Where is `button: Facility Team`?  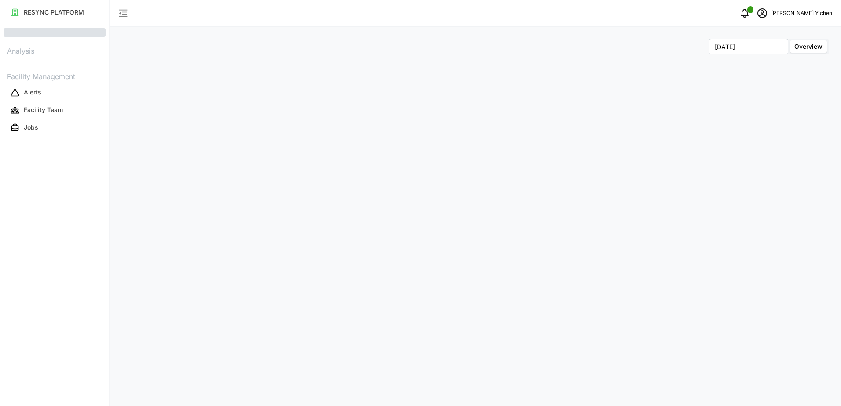
button: Facility Team is located at coordinates (55, 110).